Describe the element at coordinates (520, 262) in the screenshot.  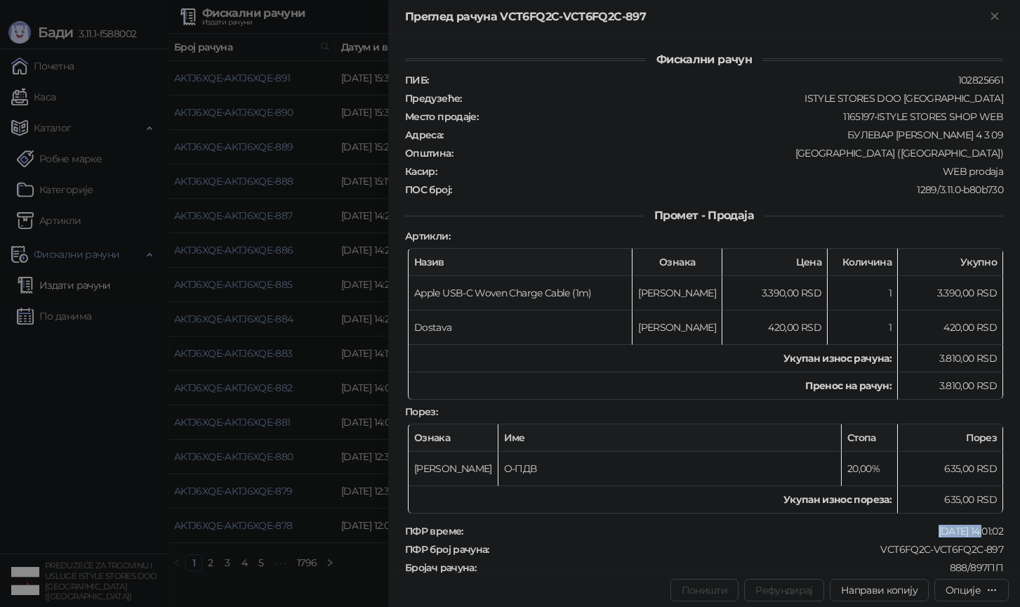
I see `th: Назив` at that location.